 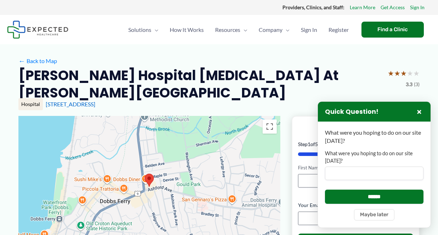 I want to click on a: ResourcesMenu Toggle, so click(x=231, y=30).